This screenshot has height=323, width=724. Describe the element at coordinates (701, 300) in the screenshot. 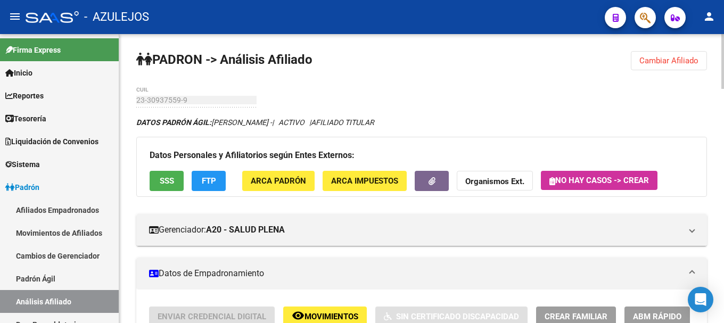

I see `div: Open Intercom Messenger` at that location.